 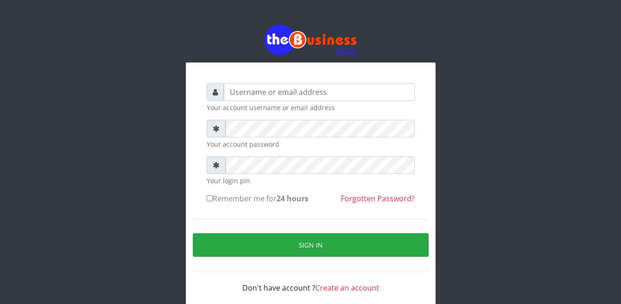 I want to click on small: Your login pin, so click(x=311, y=180).